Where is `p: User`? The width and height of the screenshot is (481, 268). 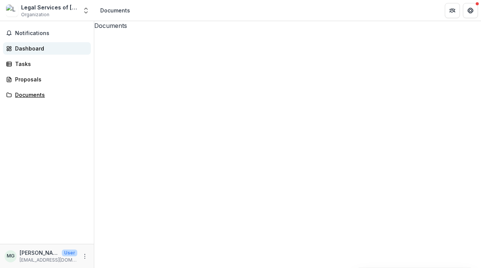 p: User is located at coordinates (69, 253).